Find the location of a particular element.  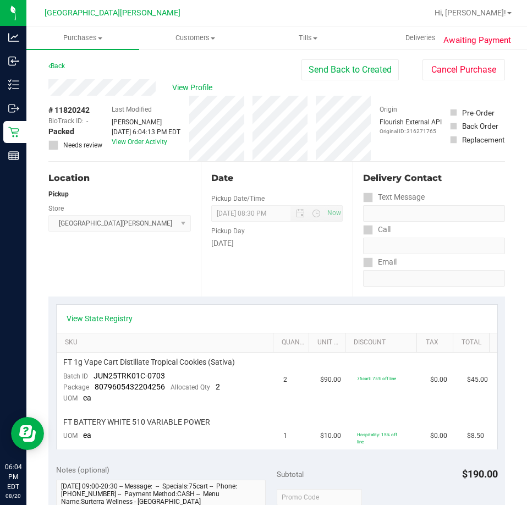

label: Origin is located at coordinates (388, 109).